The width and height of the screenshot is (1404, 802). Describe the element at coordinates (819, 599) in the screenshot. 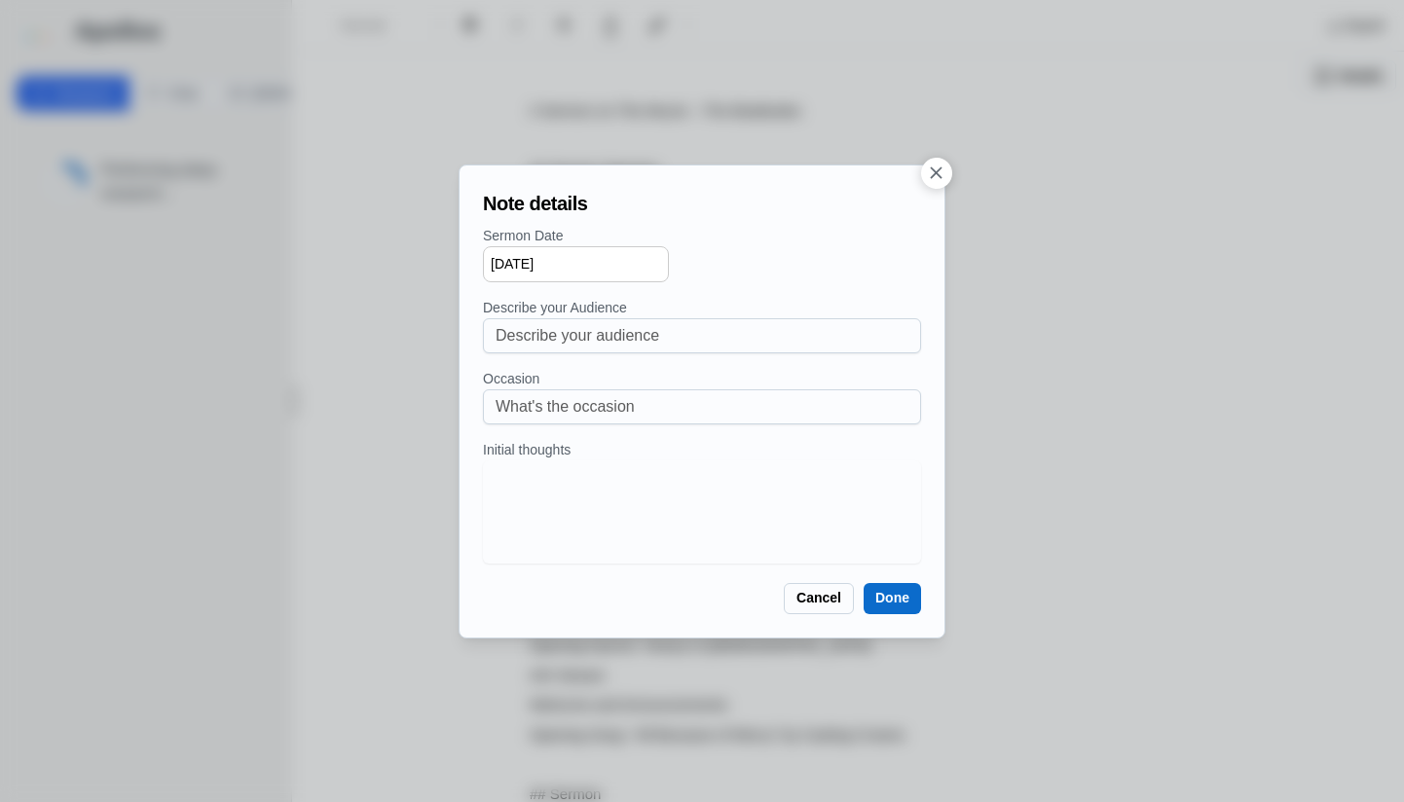

I see `button: Cancel` at that location.